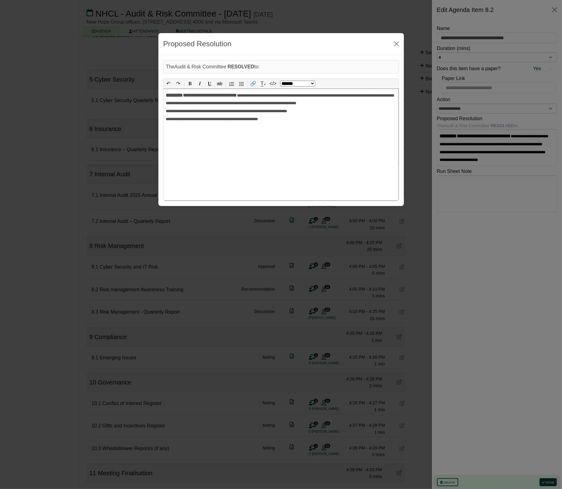 The image size is (562, 489). I want to click on button: Numbered list, so click(232, 84).